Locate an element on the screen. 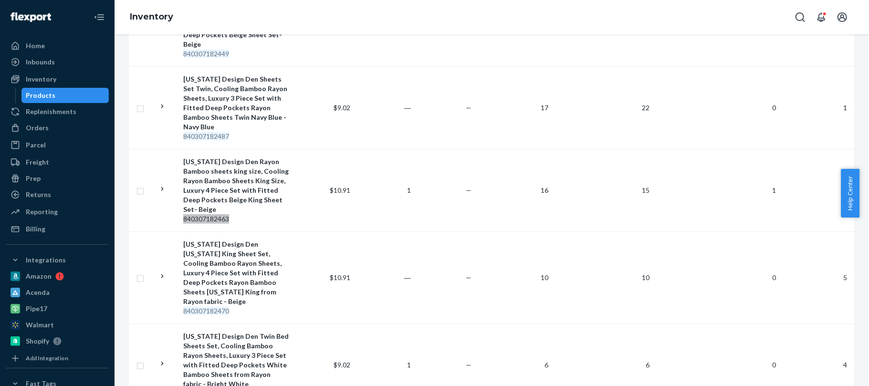 Image resolution: width=869 pixels, height=386 pixels. div: Walmart is located at coordinates (40, 325).